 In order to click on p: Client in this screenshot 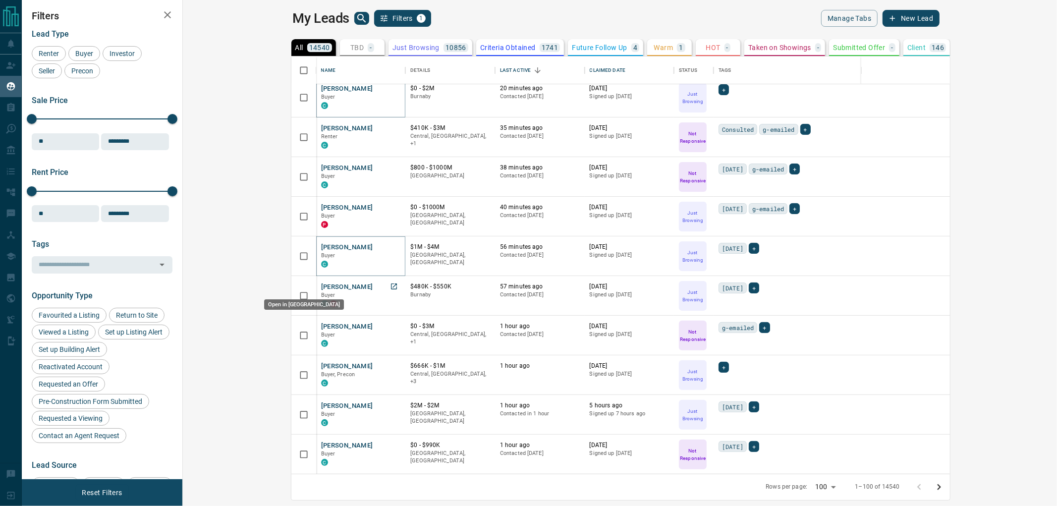, I will do `click(916, 48)`.